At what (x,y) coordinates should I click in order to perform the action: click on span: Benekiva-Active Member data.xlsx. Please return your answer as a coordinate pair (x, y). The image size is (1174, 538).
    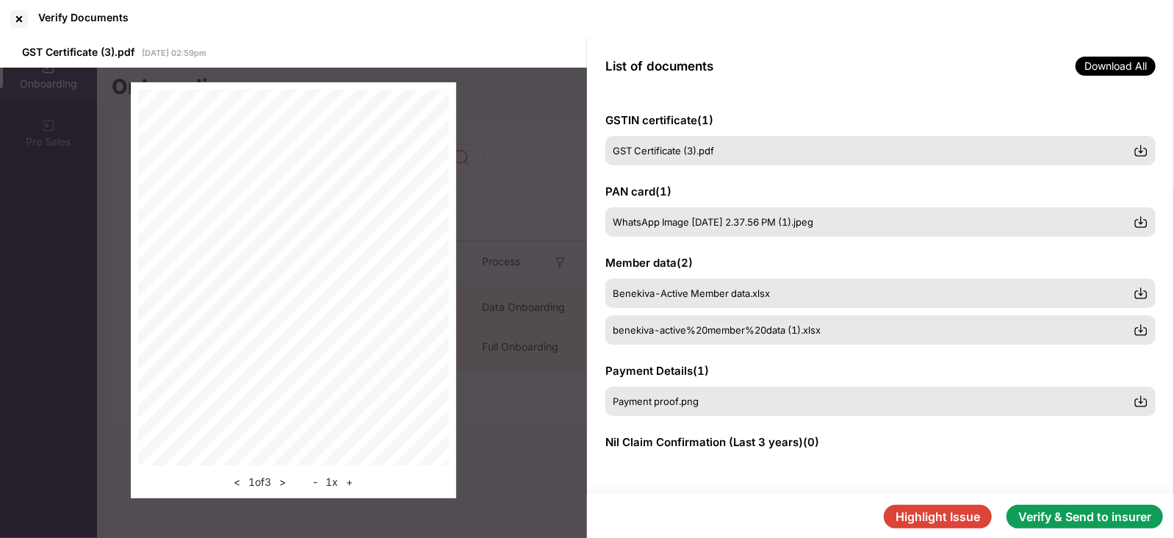
    Looking at the image, I should click on (691, 293).